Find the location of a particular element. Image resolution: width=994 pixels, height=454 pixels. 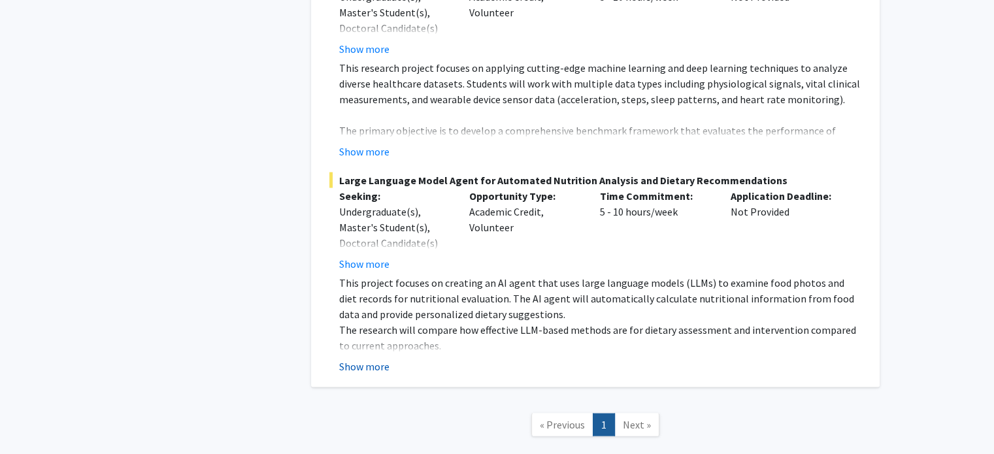

p: This research project focuses on applying cutting-edge machine learning and deep learning techniq... is located at coordinates (600, 84).